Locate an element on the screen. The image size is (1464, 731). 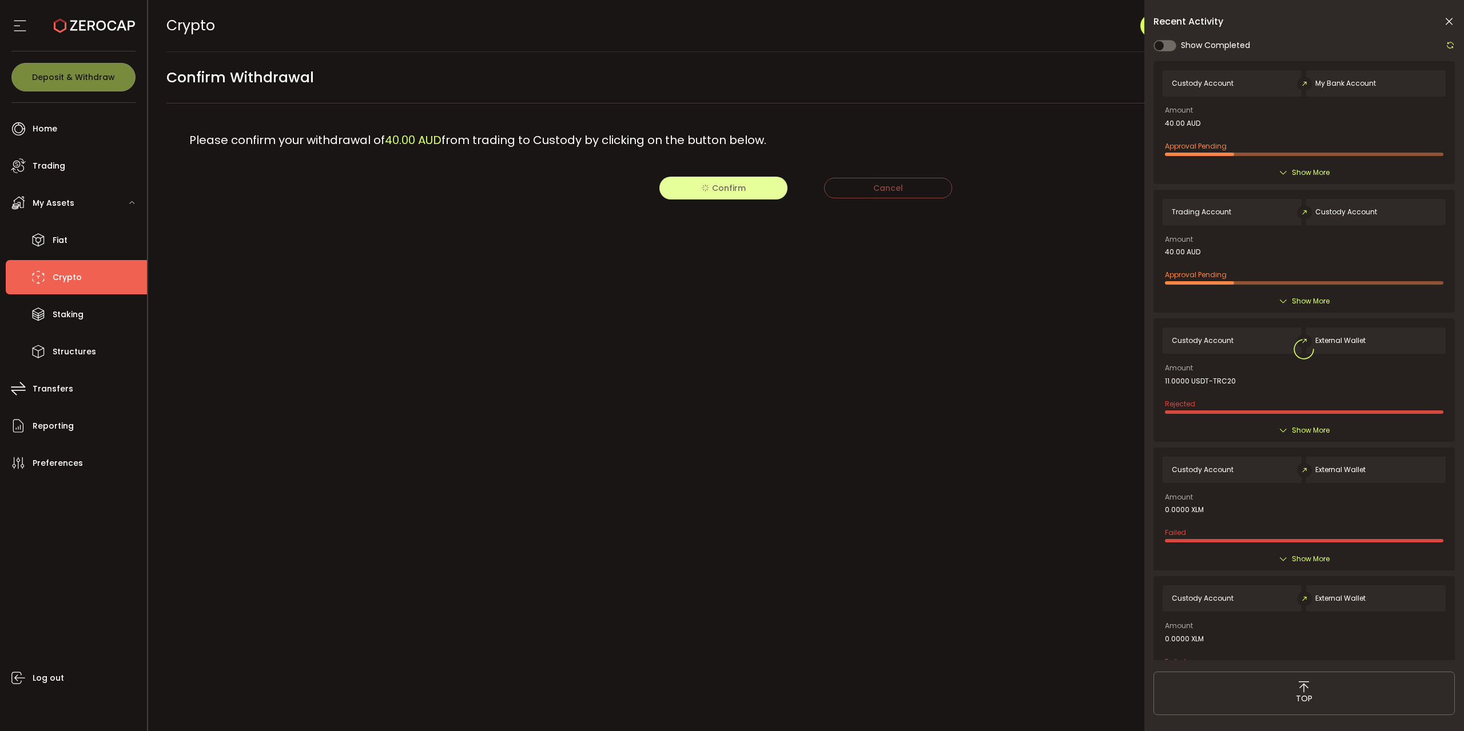
div: 聊天小组件 is located at coordinates (1394, 670).